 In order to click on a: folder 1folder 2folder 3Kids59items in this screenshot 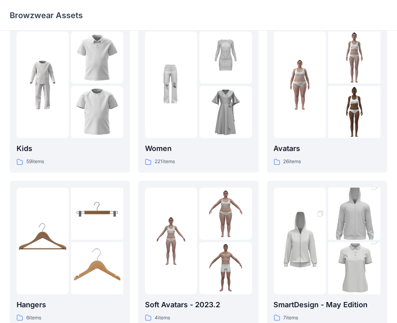, I will do `click(70, 98)`.